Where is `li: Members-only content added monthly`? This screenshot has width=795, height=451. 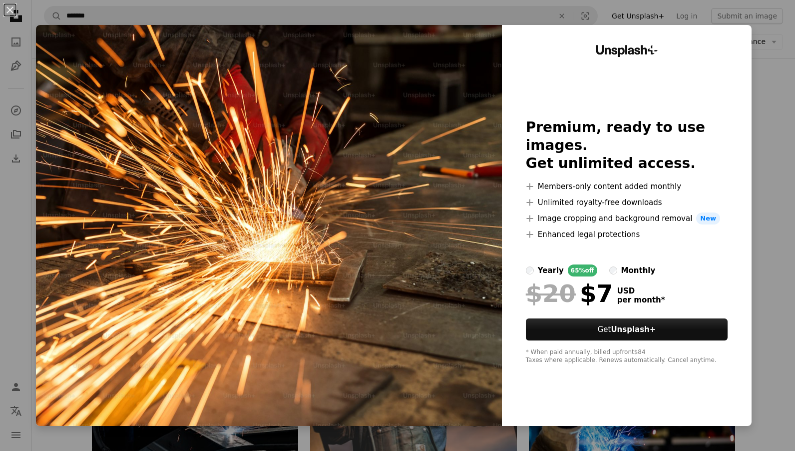 li: Members-only content added monthly is located at coordinates (627, 186).